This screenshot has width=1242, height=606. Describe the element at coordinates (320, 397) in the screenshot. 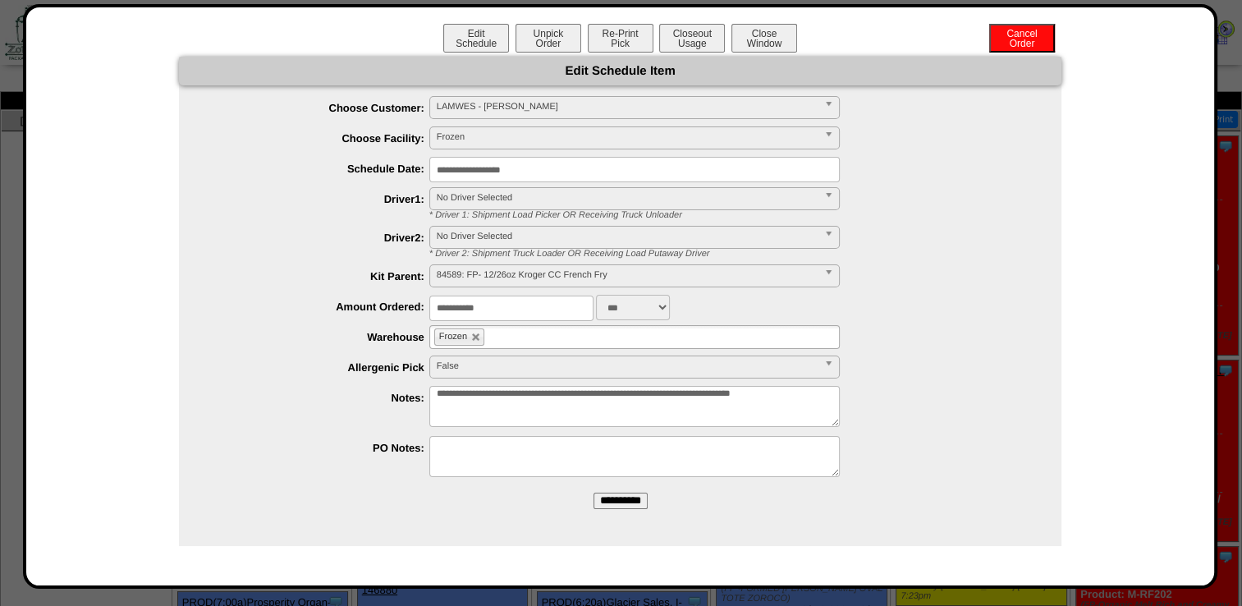

I see `label: Notes:` at that location.